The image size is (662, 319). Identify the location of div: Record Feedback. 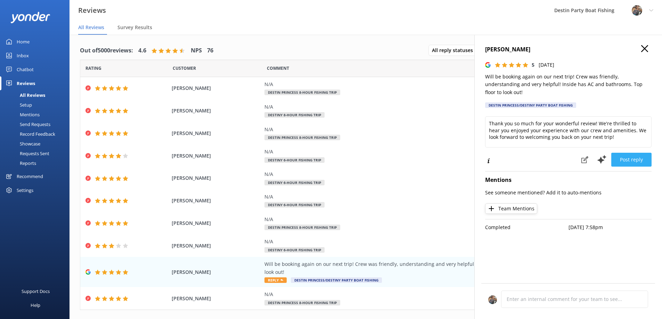
(30, 134).